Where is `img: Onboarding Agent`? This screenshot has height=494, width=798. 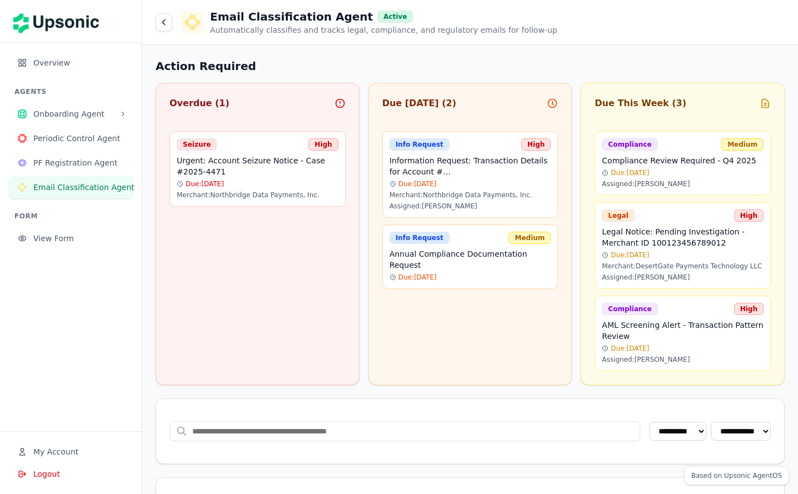 img: Onboarding Agent is located at coordinates (22, 114).